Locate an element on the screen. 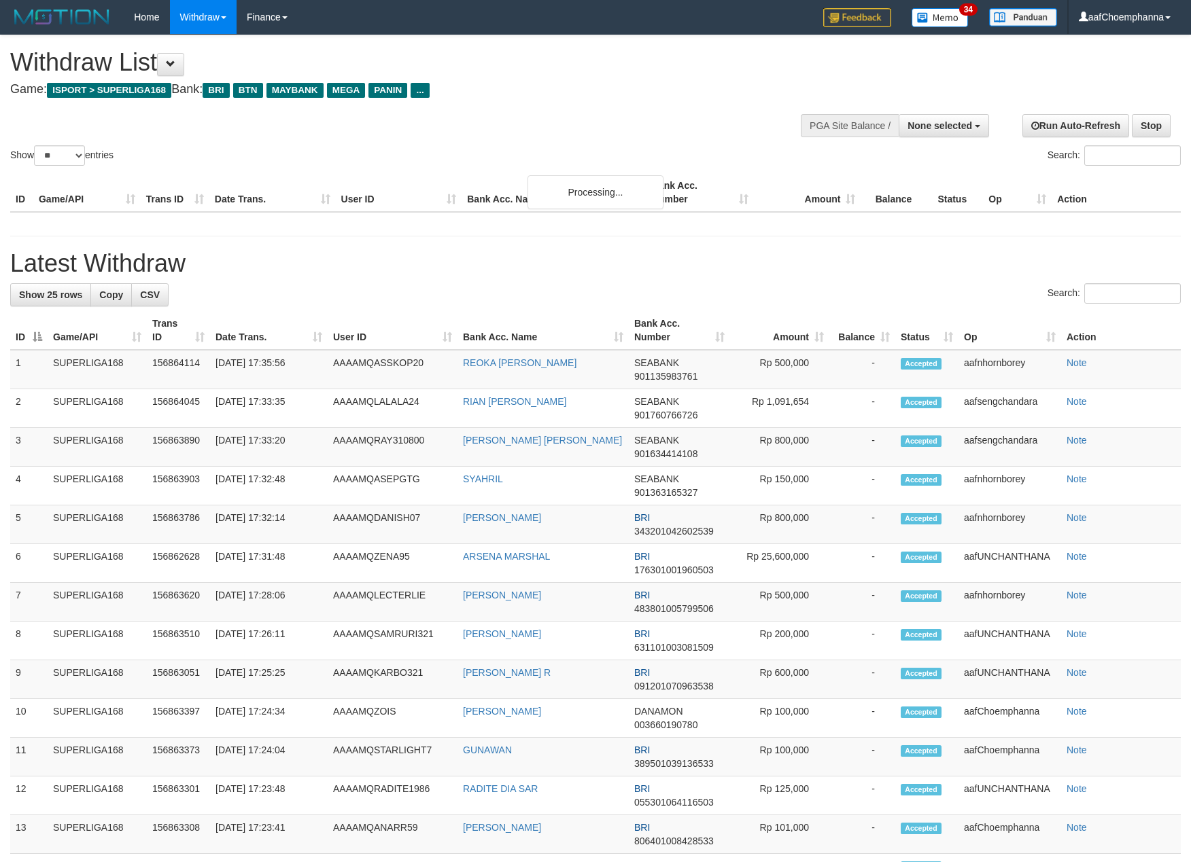 The image size is (1191, 862). th: Date Trans.: activate to sort column ascending is located at coordinates (268, 330).